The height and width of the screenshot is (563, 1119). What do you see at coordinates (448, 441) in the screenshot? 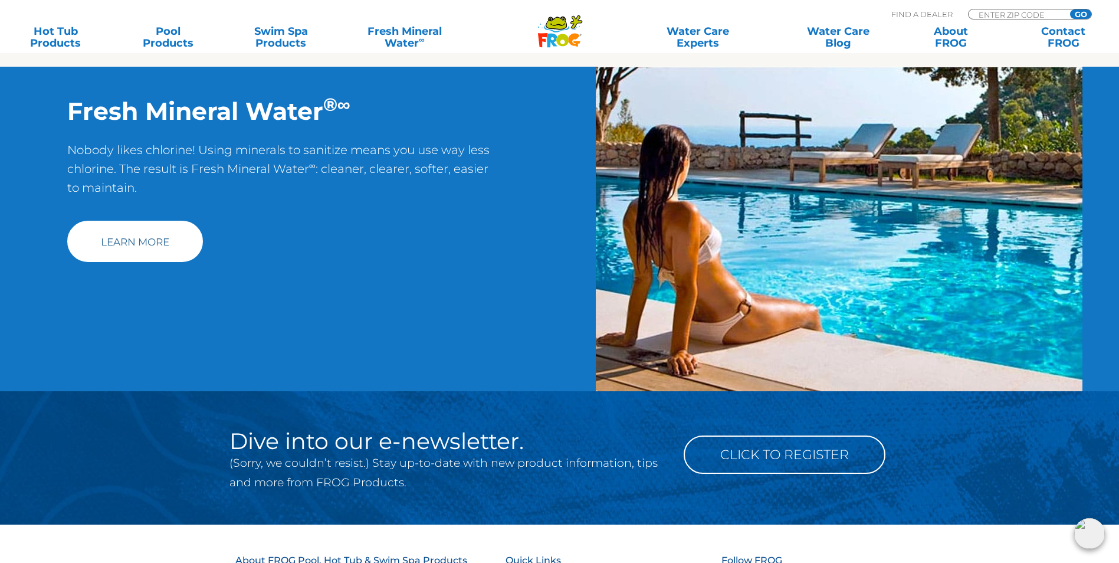
I see `h2: Dive into our e-newsletter.` at bounding box center [448, 441].